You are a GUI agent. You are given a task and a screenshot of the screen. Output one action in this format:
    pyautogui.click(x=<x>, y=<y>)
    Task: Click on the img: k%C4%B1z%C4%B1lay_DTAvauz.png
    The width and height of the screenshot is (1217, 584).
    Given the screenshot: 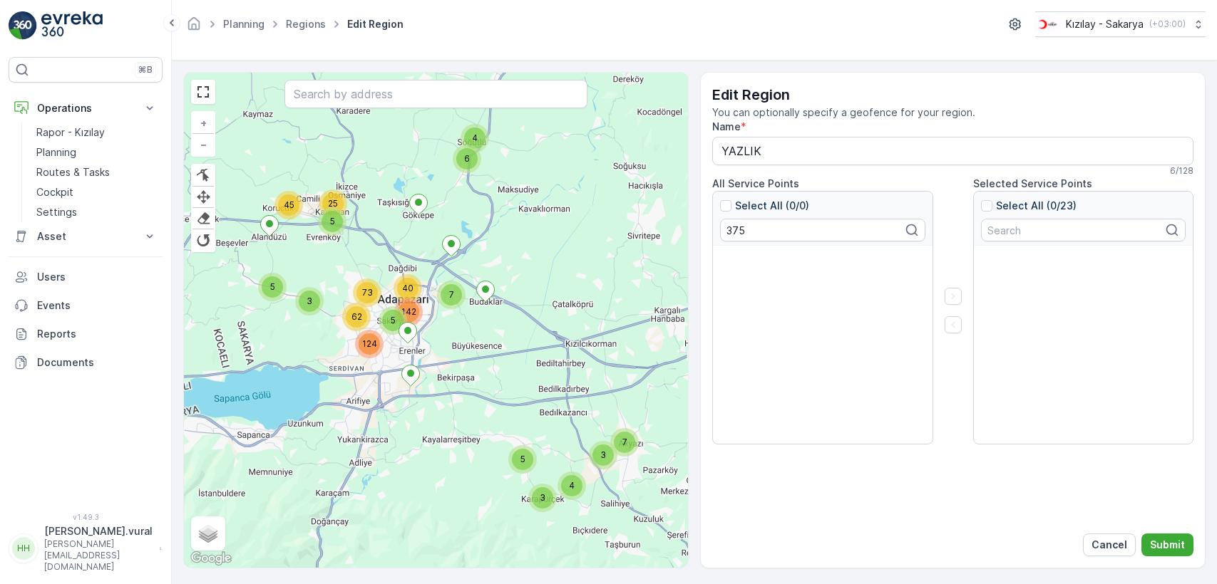 What is the action you would take?
    pyautogui.click(x=1047, y=24)
    